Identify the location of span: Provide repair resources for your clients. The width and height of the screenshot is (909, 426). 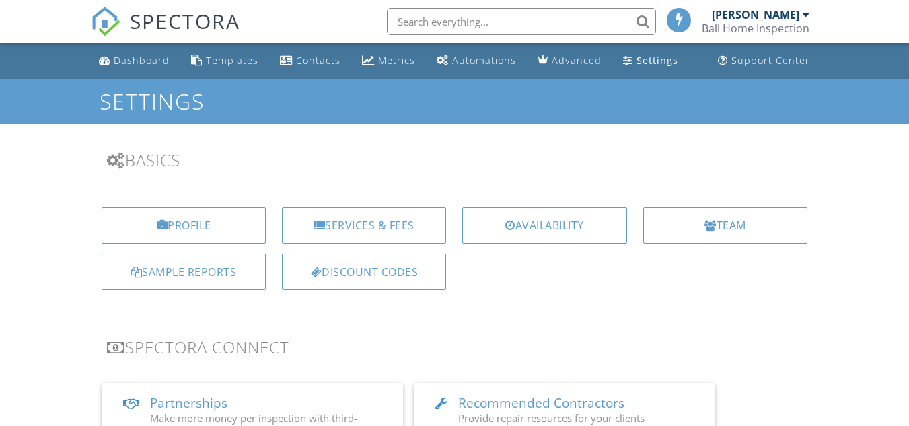
(551, 418).